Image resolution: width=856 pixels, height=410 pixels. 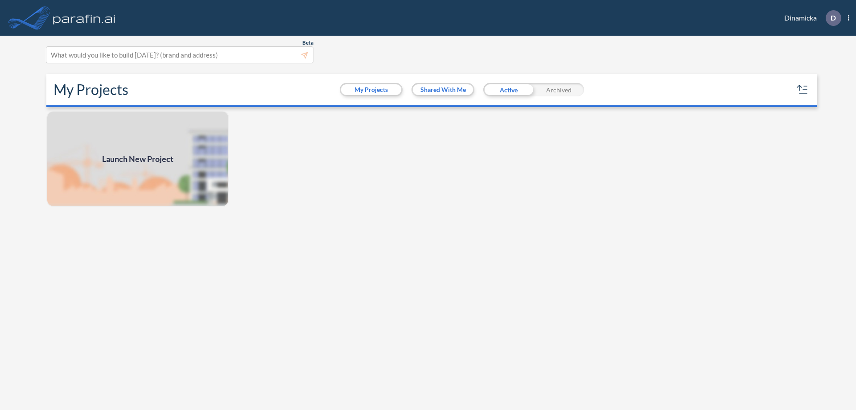 I want to click on button: My Projects, so click(x=371, y=90).